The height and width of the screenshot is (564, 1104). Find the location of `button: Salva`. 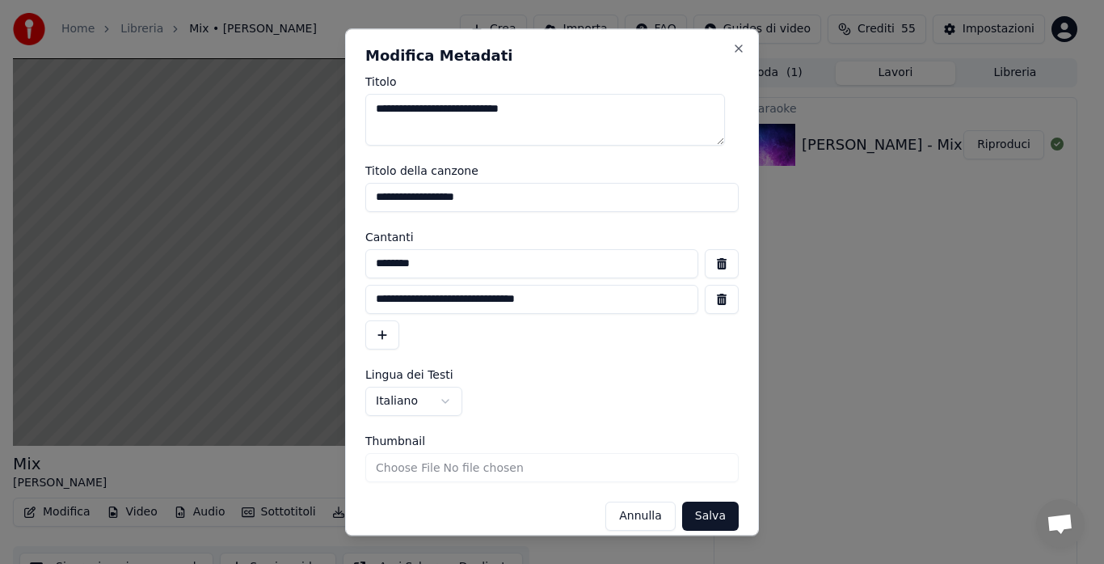

button: Salva is located at coordinates (711, 516).